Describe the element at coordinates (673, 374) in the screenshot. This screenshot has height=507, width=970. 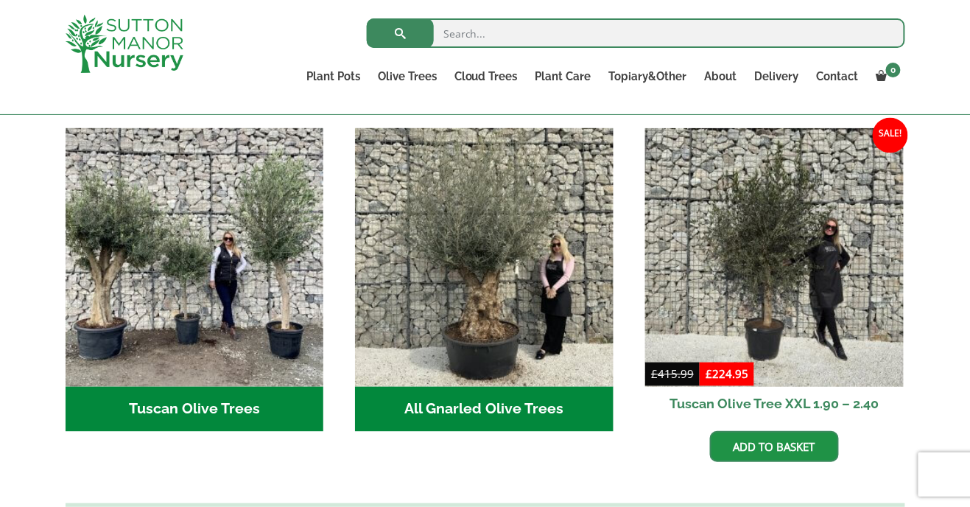
I see `bdi: 415.99` at that location.